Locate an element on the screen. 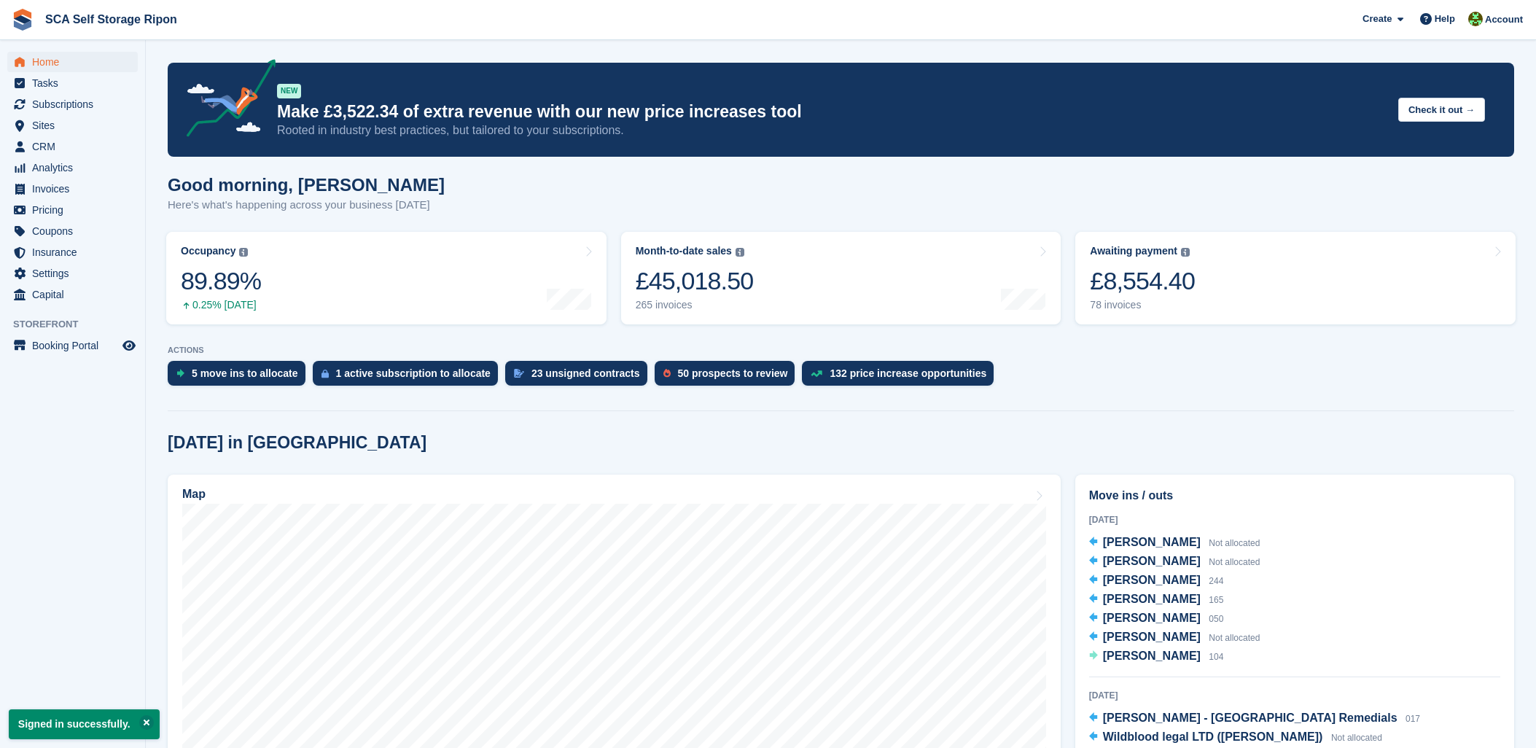 Image resolution: width=1536 pixels, height=748 pixels. span: Insurance is located at coordinates (76, 252).